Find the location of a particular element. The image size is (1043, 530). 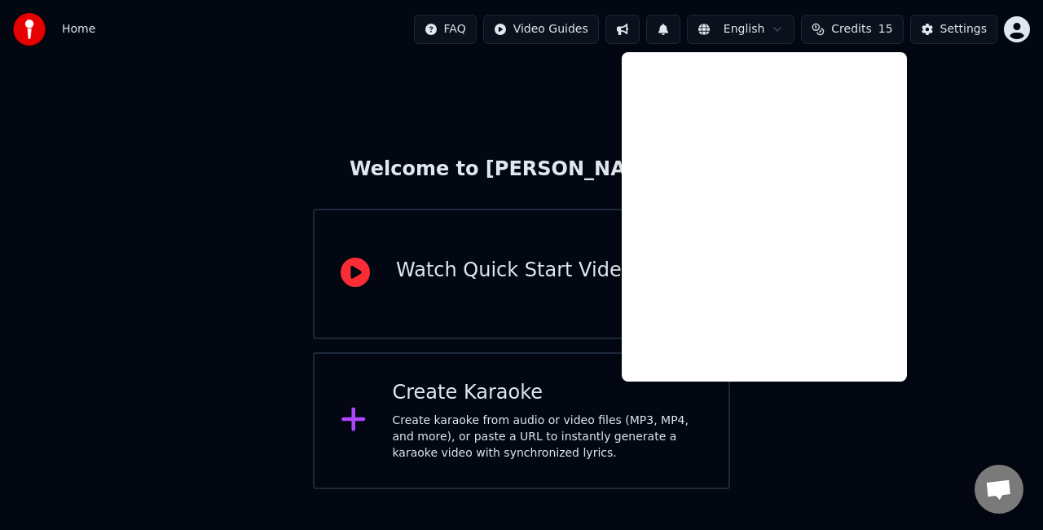

button: Video Guides is located at coordinates (541, 29).